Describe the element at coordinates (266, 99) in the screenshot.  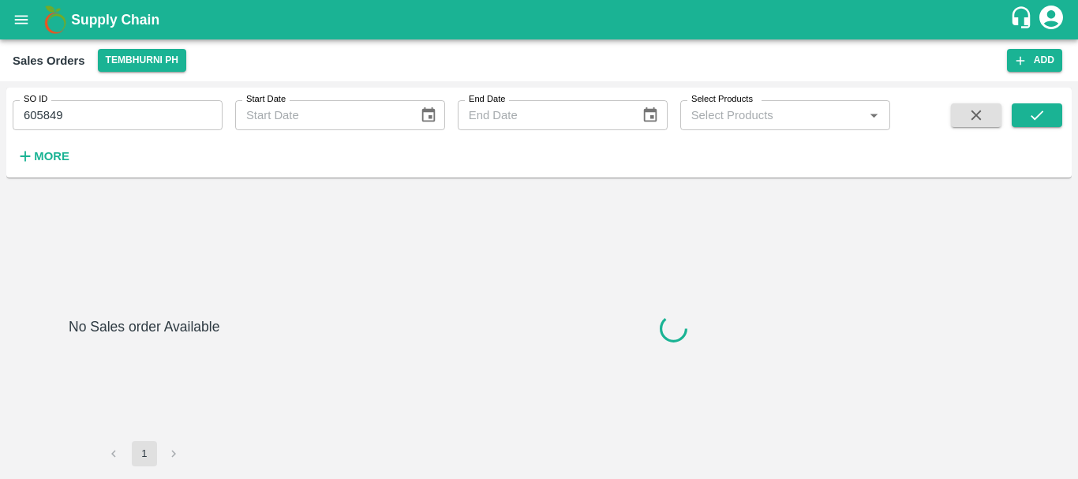
I see `label: Start Date` at that location.